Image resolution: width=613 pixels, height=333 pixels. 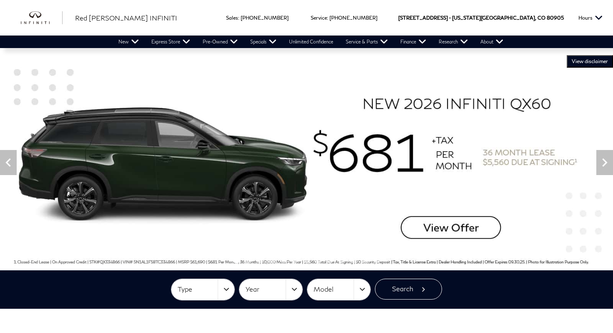 I want to click on span: Go to slide 8, so click(x=318, y=259).